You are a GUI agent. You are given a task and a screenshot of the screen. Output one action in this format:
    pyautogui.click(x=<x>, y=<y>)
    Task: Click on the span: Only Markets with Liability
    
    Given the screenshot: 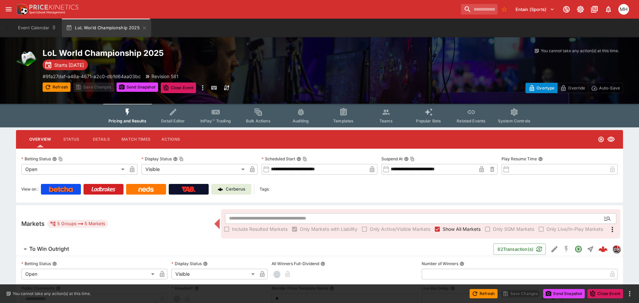 What is the action you would take?
    pyautogui.click(x=328, y=229)
    